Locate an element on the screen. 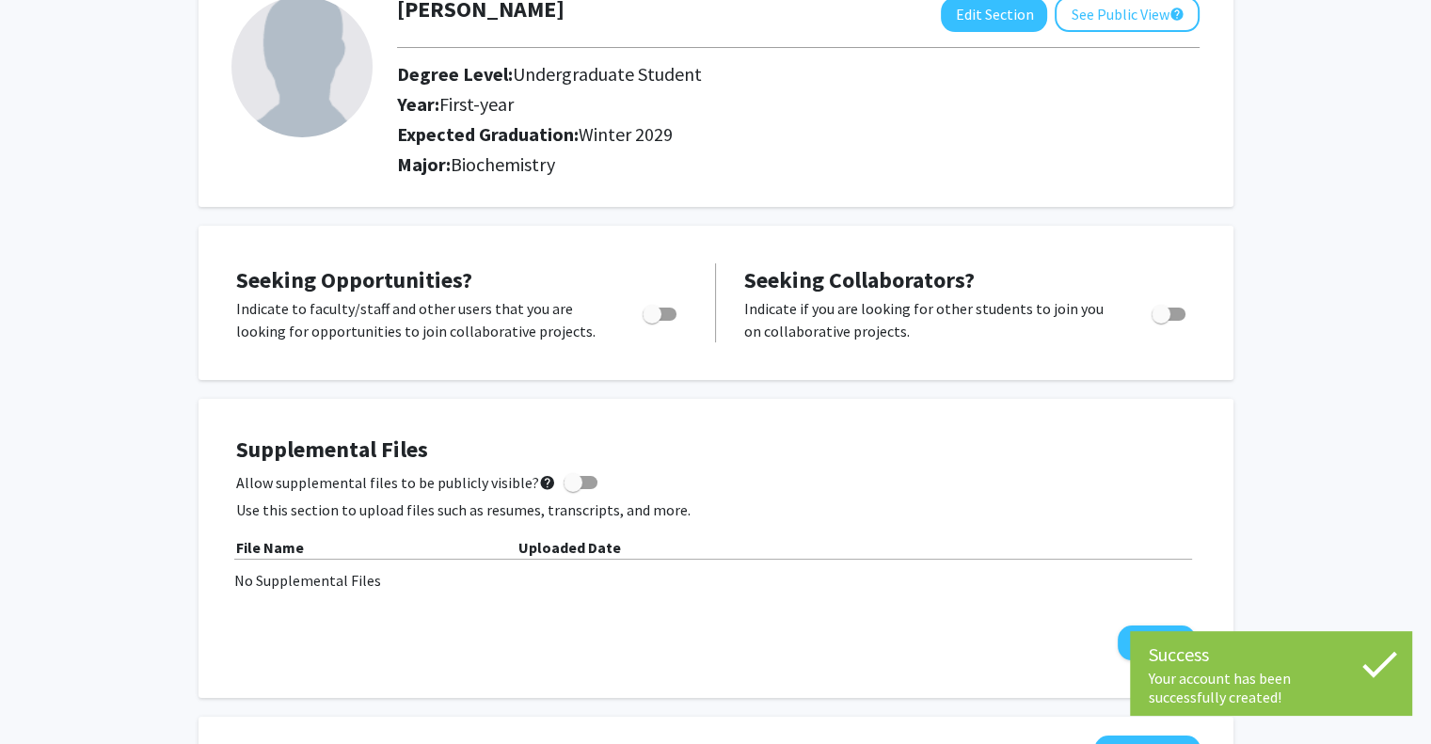 This screenshot has width=1431, height=744. div: No Supplemental Files is located at coordinates (716, 581).